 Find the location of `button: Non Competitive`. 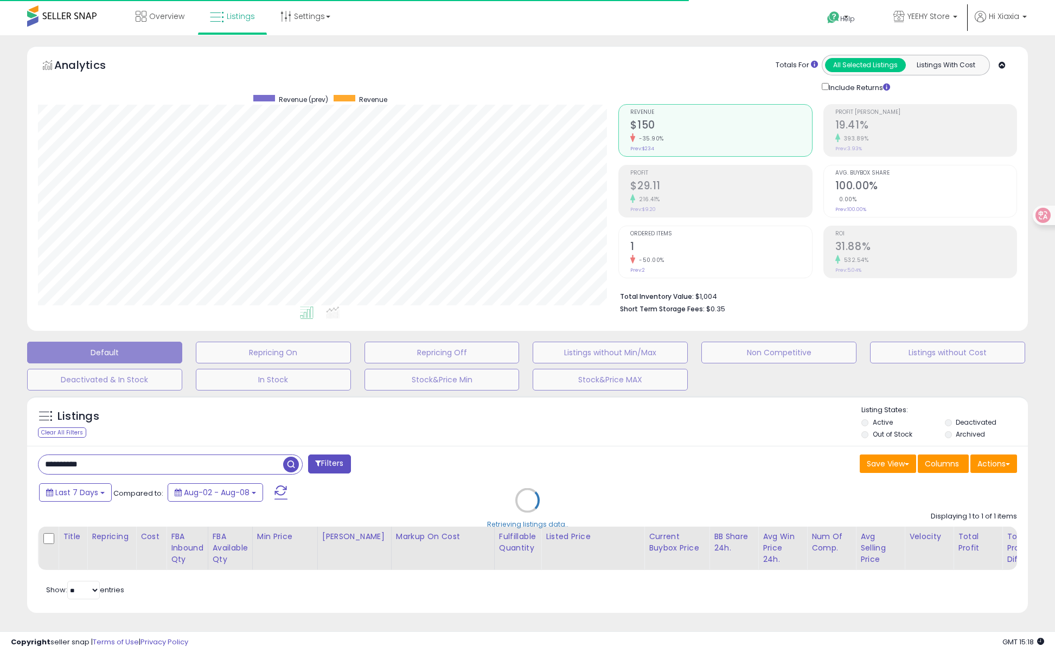

button: Non Competitive is located at coordinates (779, 352).